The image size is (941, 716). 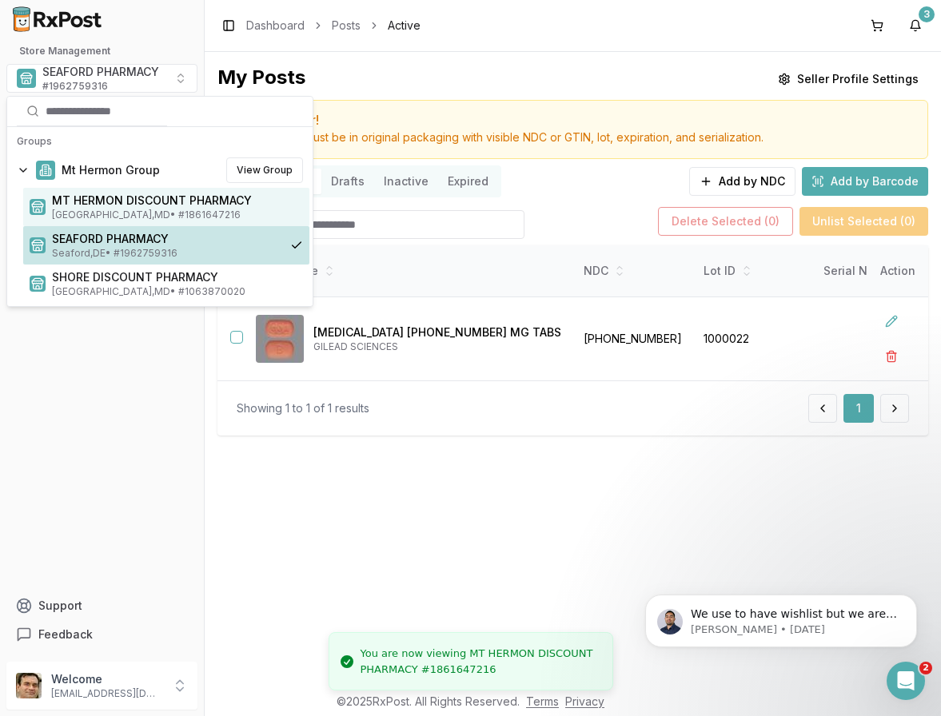 What do you see at coordinates (66, 635) in the screenshot?
I see `span: Feedback` at bounding box center [66, 635].